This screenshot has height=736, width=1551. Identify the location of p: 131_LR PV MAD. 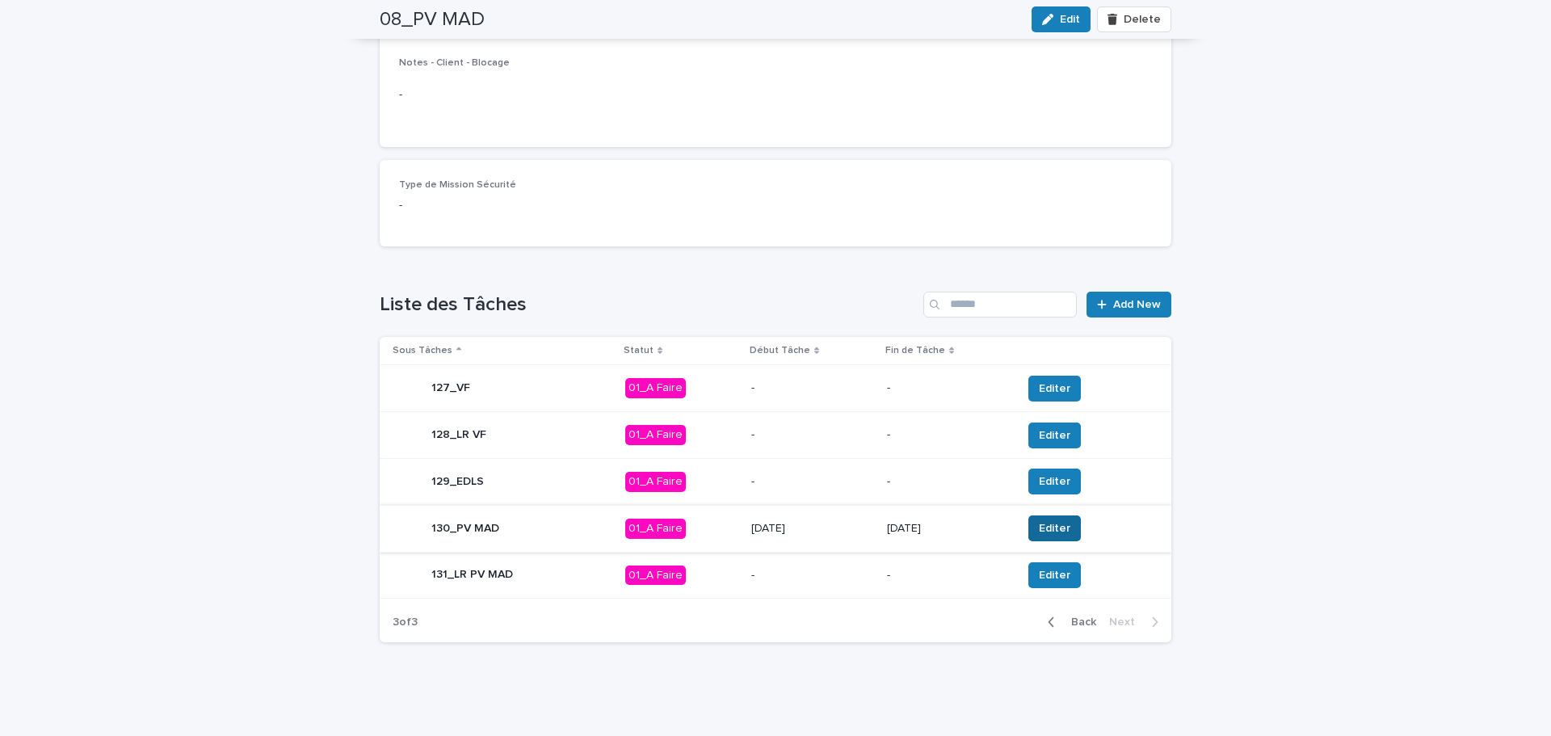
(472, 575).